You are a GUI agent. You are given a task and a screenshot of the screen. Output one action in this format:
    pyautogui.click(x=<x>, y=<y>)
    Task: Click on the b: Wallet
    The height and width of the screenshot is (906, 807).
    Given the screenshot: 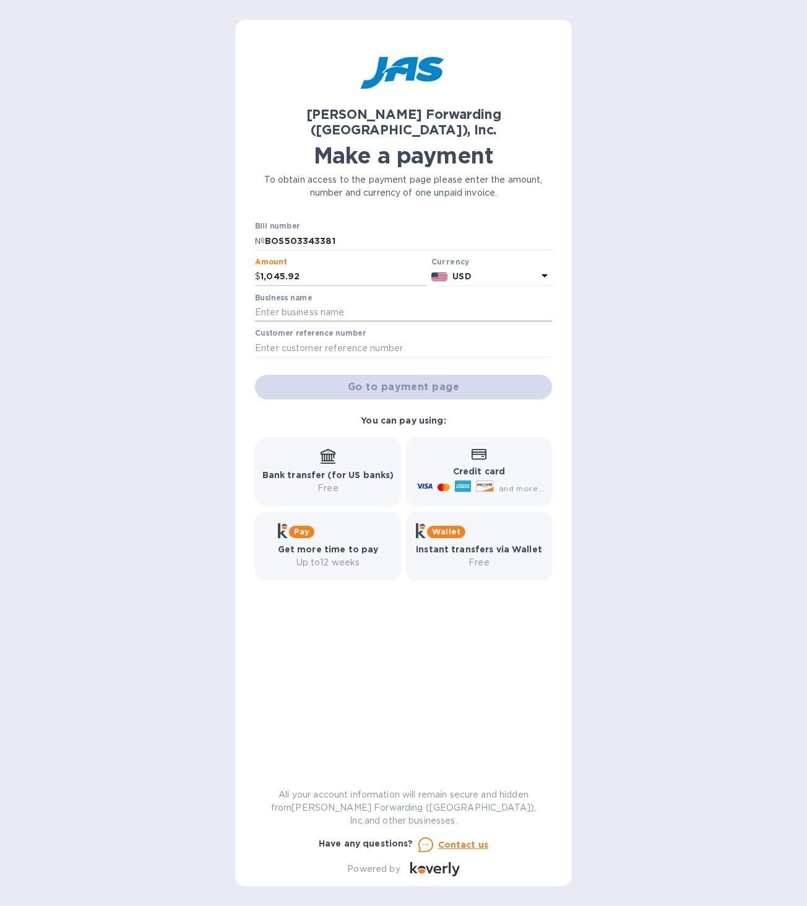 What is the action you would take?
    pyautogui.click(x=446, y=531)
    